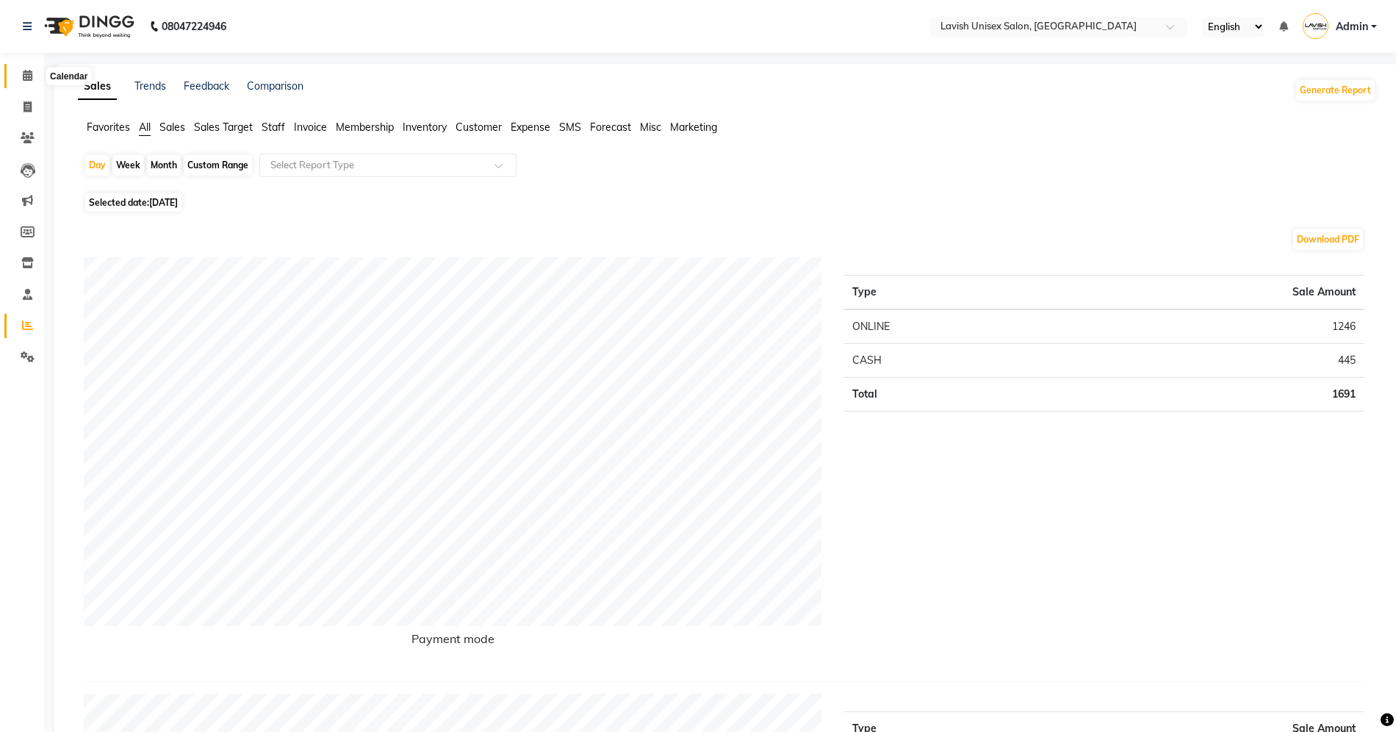 The width and height of the screenshot is (1396, 732). What do you see at coordinates (128, 165) in the screenshot?
I see `div: Week` at bounding box center [128, 165].